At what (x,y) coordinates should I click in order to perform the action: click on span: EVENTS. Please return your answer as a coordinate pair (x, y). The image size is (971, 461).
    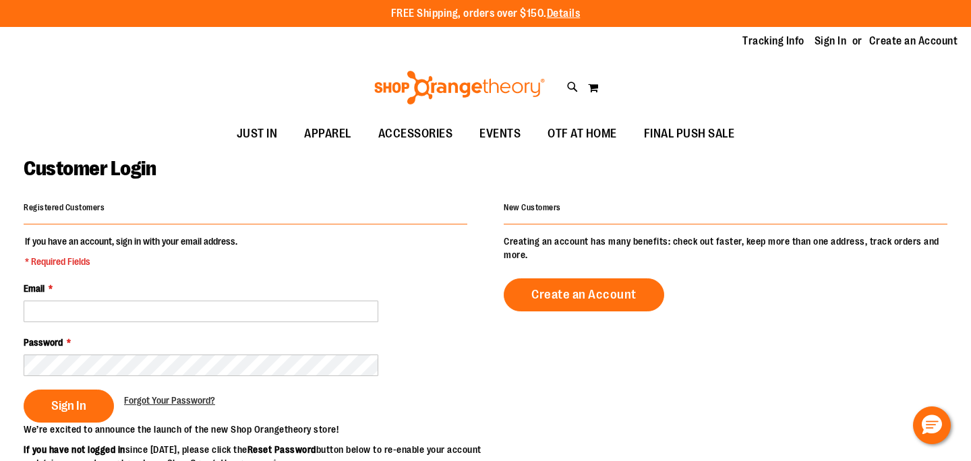
    Looking at the image, I should click on (500, 133).